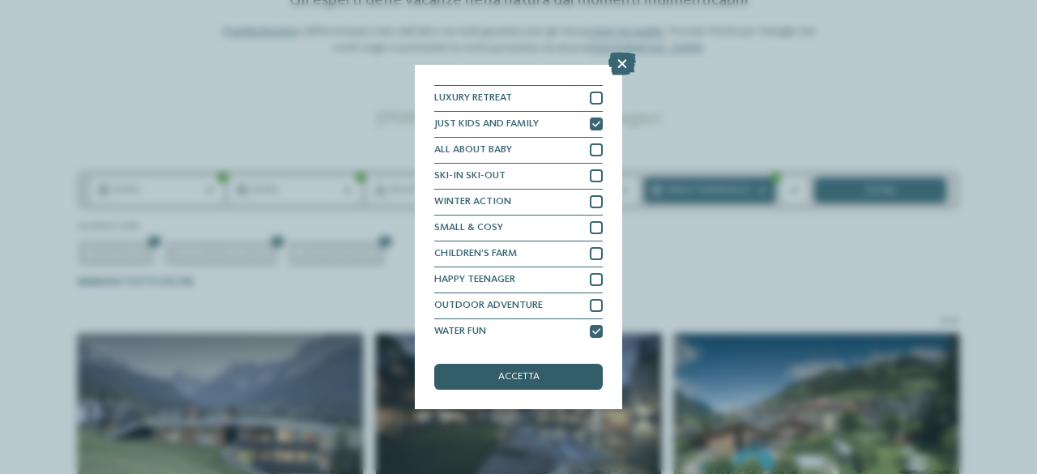 The image size is (1037, 474). I want to click on span: WINTER ACTION, so click(473, 202).